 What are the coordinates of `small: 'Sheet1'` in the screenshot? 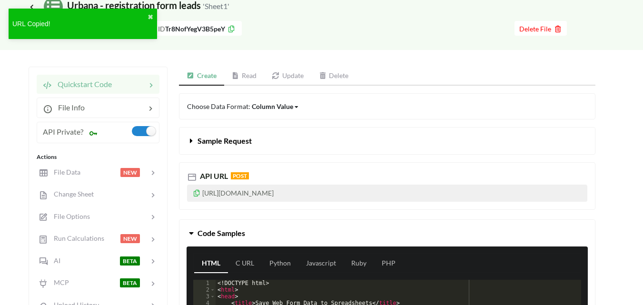 It's located at (216, 6).